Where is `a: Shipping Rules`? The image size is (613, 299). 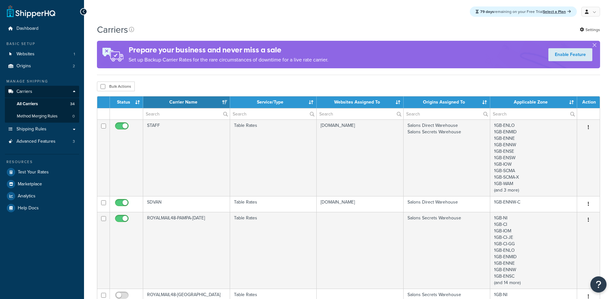
a: Shipping Rules is located at coordinates (42, 129).